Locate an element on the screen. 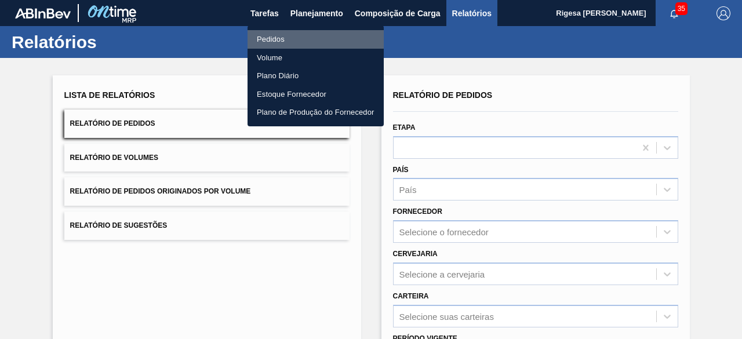 The width and height of the screenshot is (742, 339). li: Volume is located at coordinates (315, 58).